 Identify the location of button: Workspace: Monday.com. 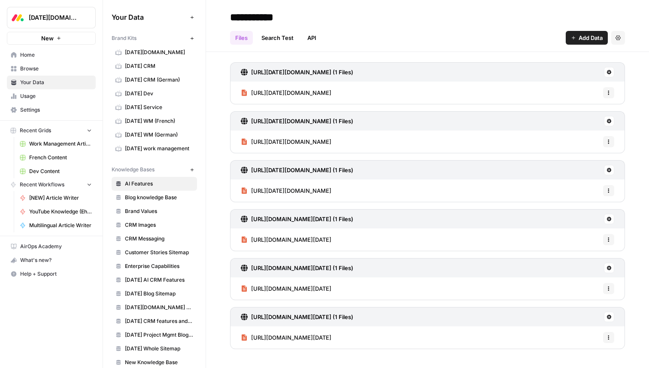
(51, 18).